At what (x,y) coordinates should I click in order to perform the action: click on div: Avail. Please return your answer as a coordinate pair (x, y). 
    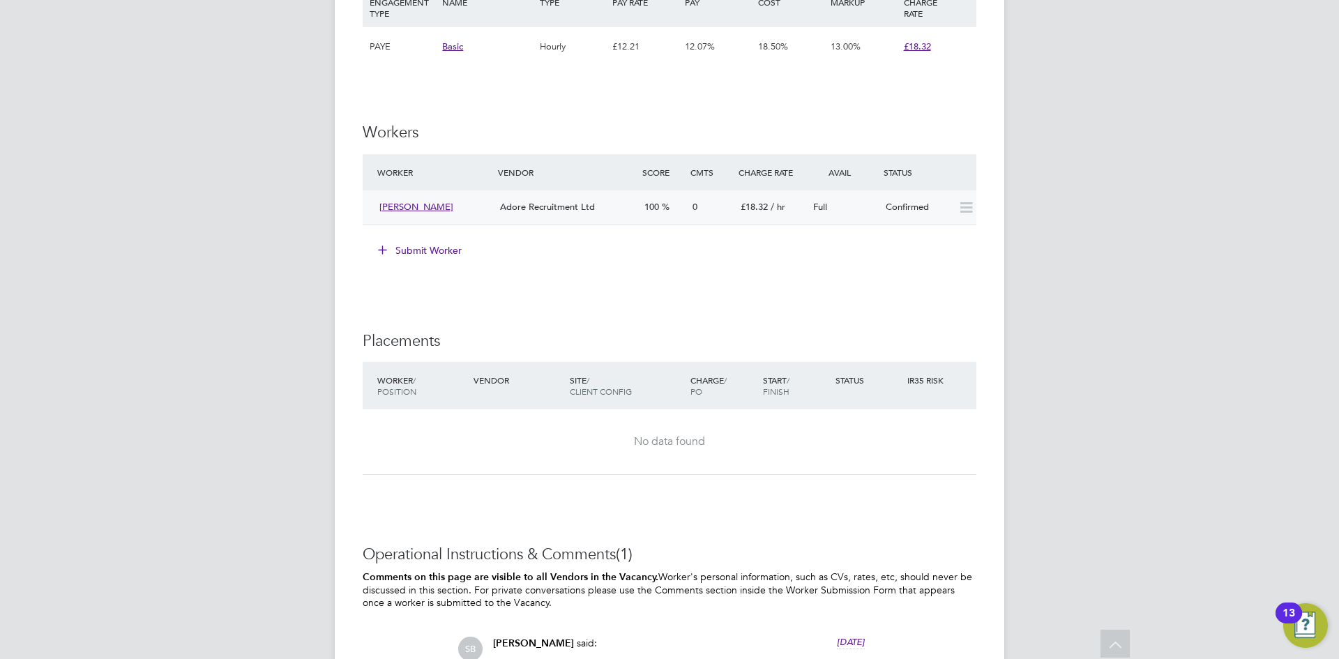
    Looking at the image, I should click on (844, 172).